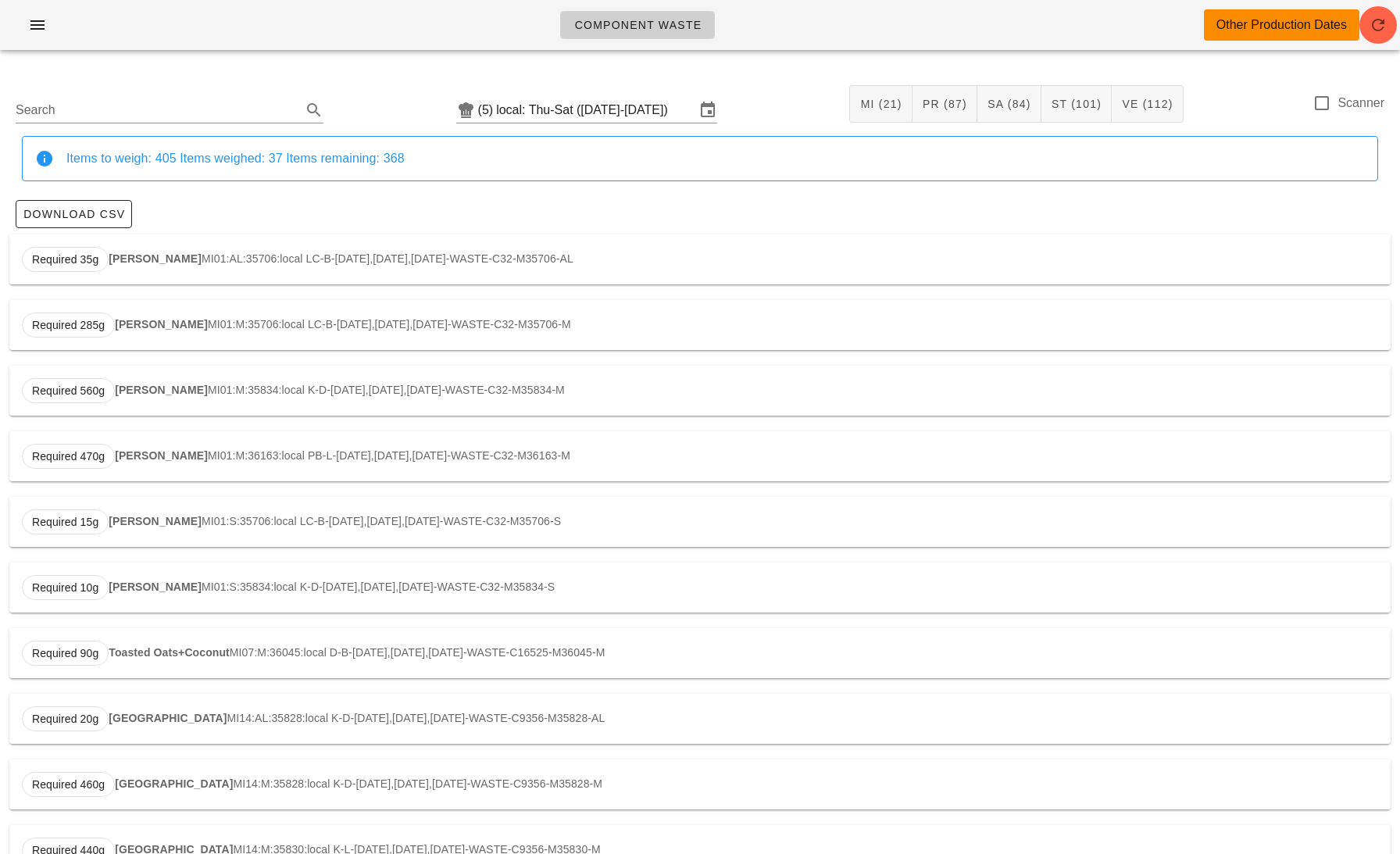 This screenshot has width=1400, height=854. Describe the element at coordinates (881, 104) in the screenshot. I see `span: MI (21)` at that location.